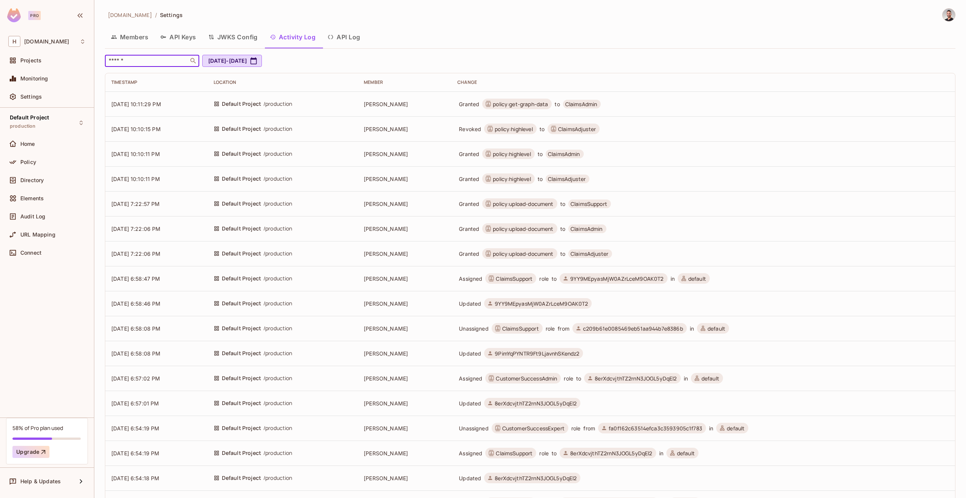 The width and height of the screenshot is (966, 498). What do you see at coordinates (38, 234) in the screenshot?
I see `span: URL Mapping` at bounding box center [38, 234].